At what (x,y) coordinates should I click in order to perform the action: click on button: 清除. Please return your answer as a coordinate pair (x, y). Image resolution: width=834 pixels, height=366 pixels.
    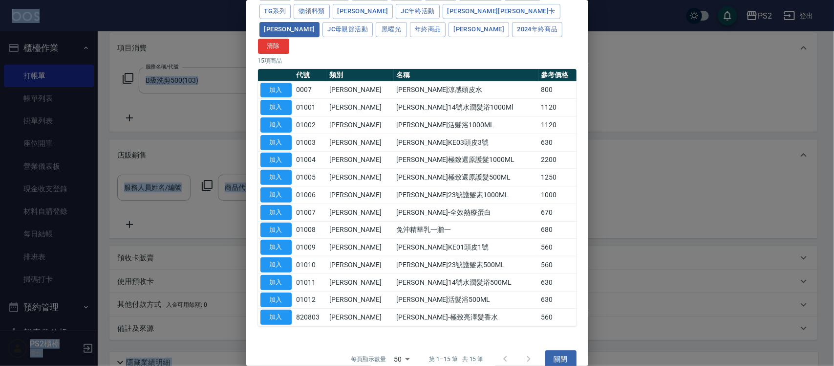
    Looking at the image, I should click on (274, 46).